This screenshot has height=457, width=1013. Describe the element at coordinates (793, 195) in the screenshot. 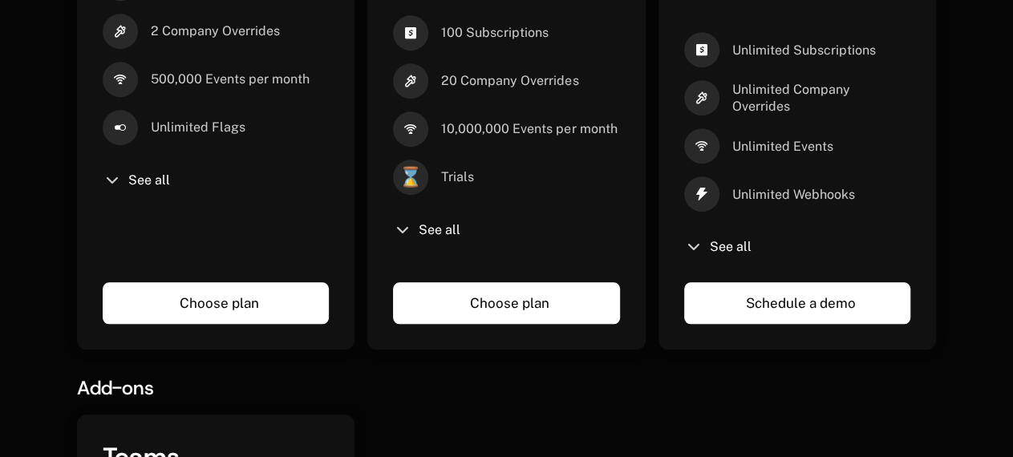

I see `span: Unlimited Webhooks` at that location.